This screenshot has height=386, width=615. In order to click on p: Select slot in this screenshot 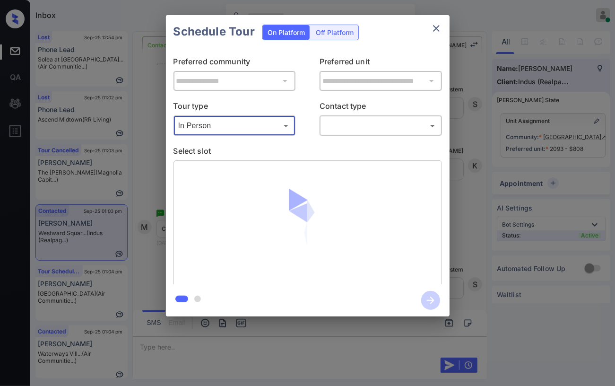, I will do `click(308, 153)`.